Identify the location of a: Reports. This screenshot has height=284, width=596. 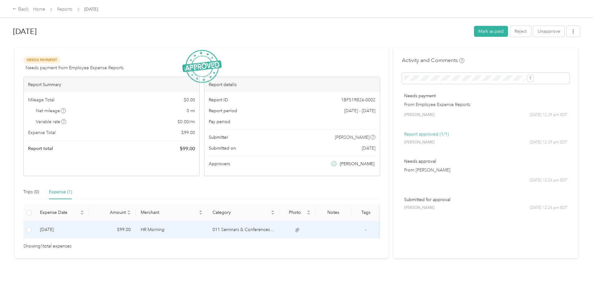
(65, 9).